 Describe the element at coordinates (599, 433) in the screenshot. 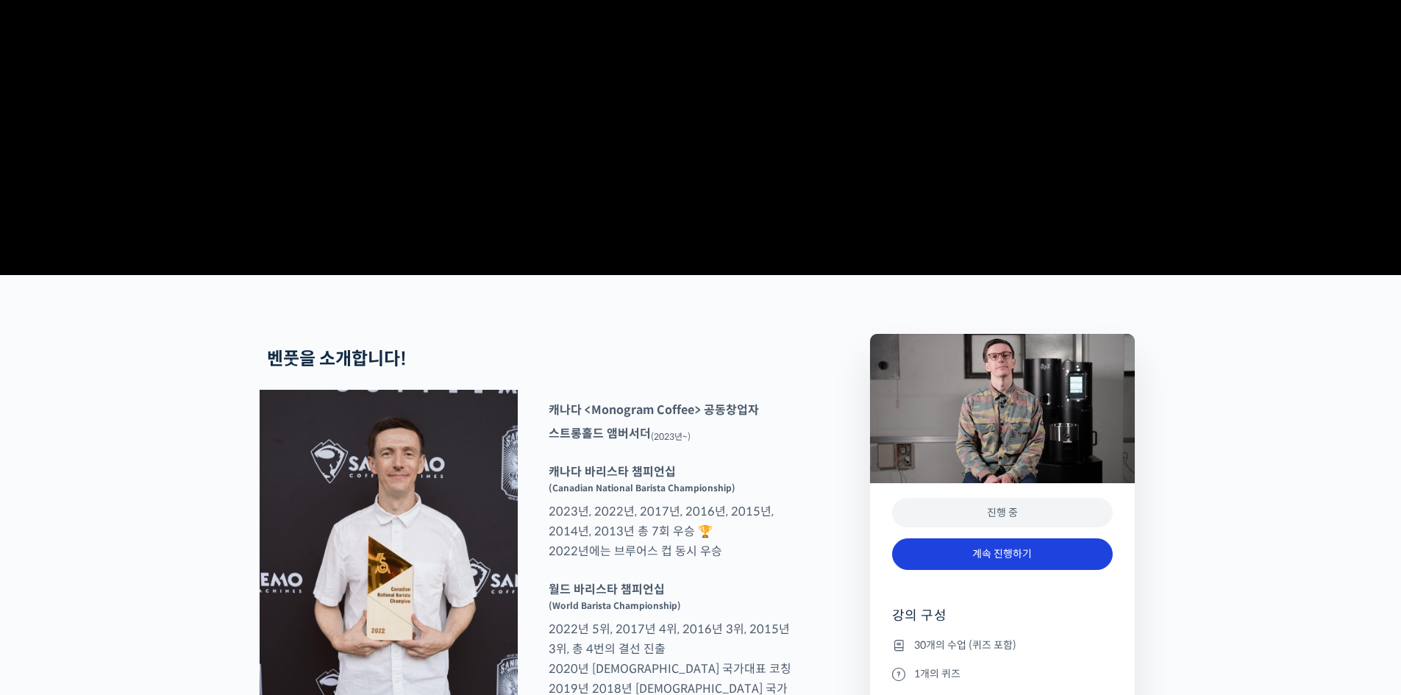

I see `strong: 스트롱홀드 앰버서더` at that location.